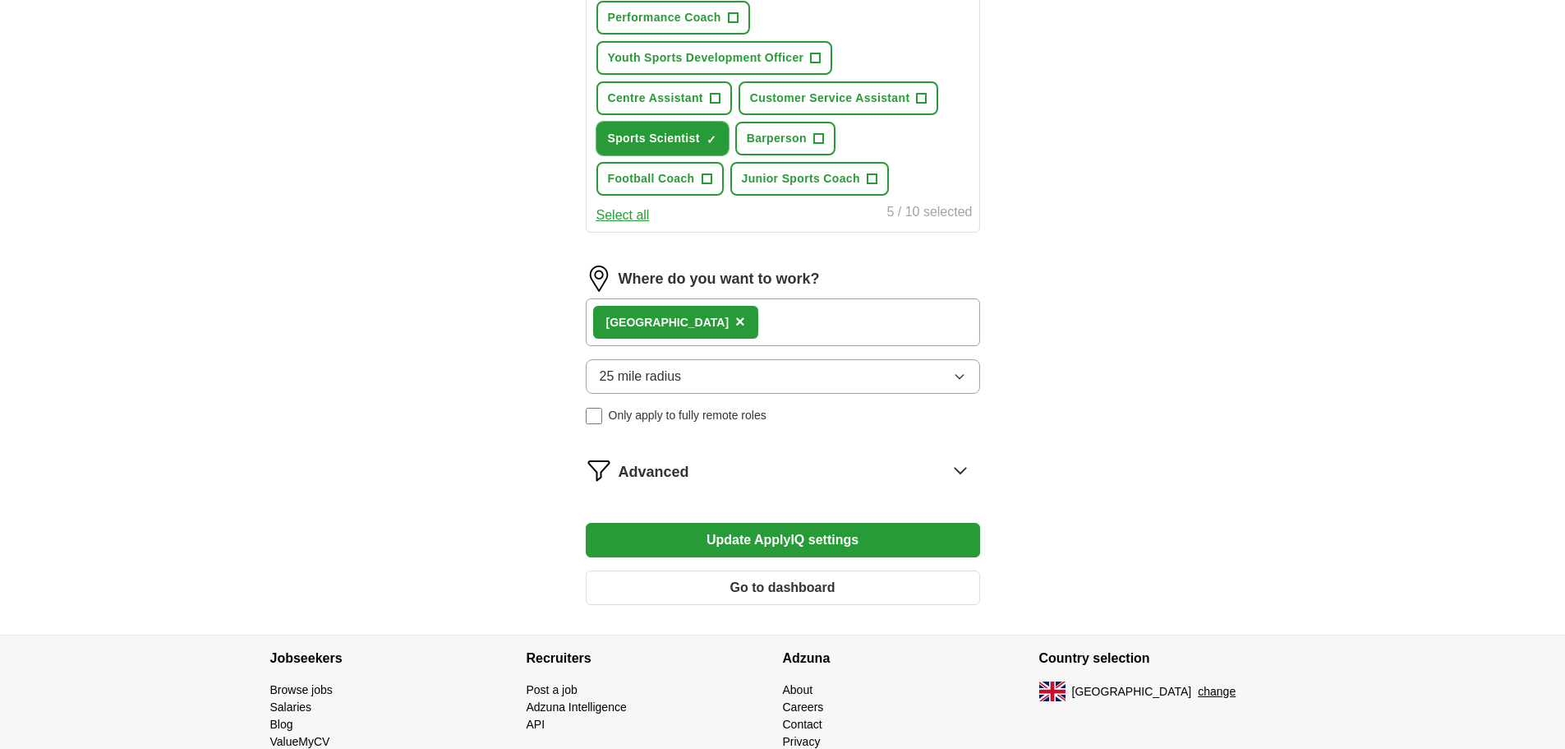  I want to click on img: location.png, so click(599, 279).